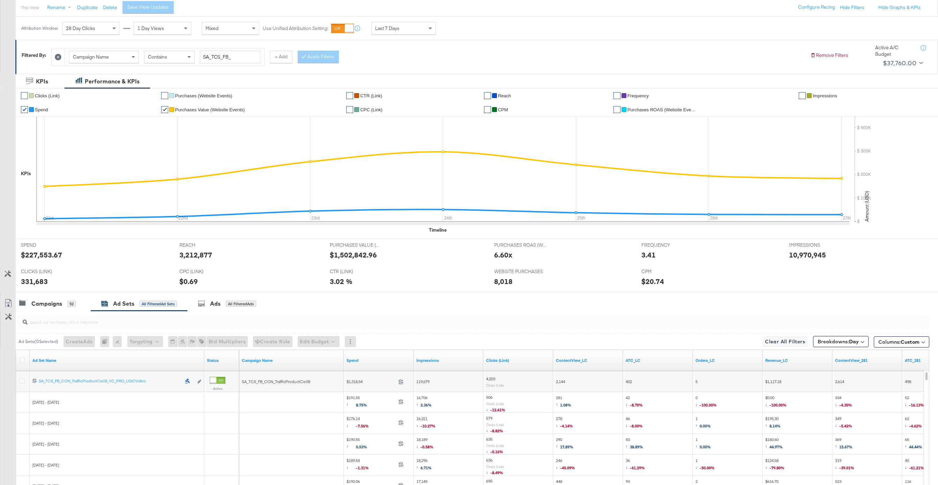  What do you see at coordinates (815, 245) in the screenshot?
I see `span: IMPRESSIONS` at bounding box center [815, 245].